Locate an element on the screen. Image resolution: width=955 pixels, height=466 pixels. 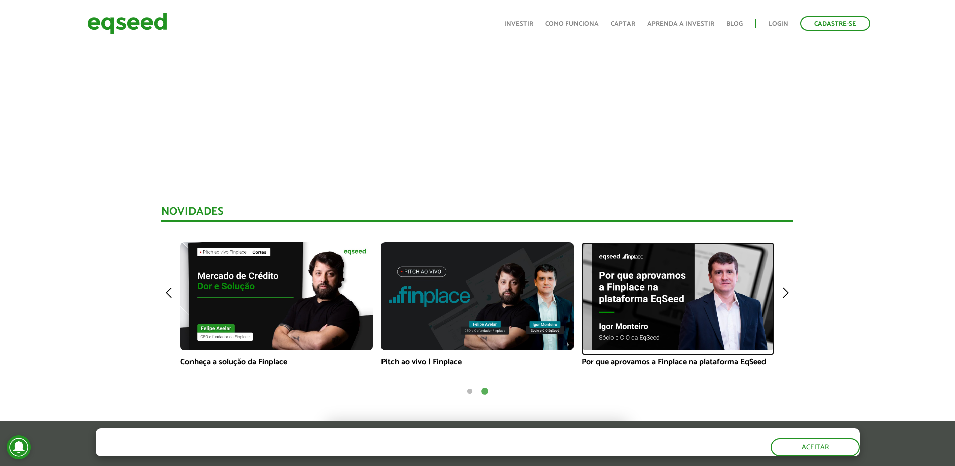
a: Captar is located at coordinates (623, 24).